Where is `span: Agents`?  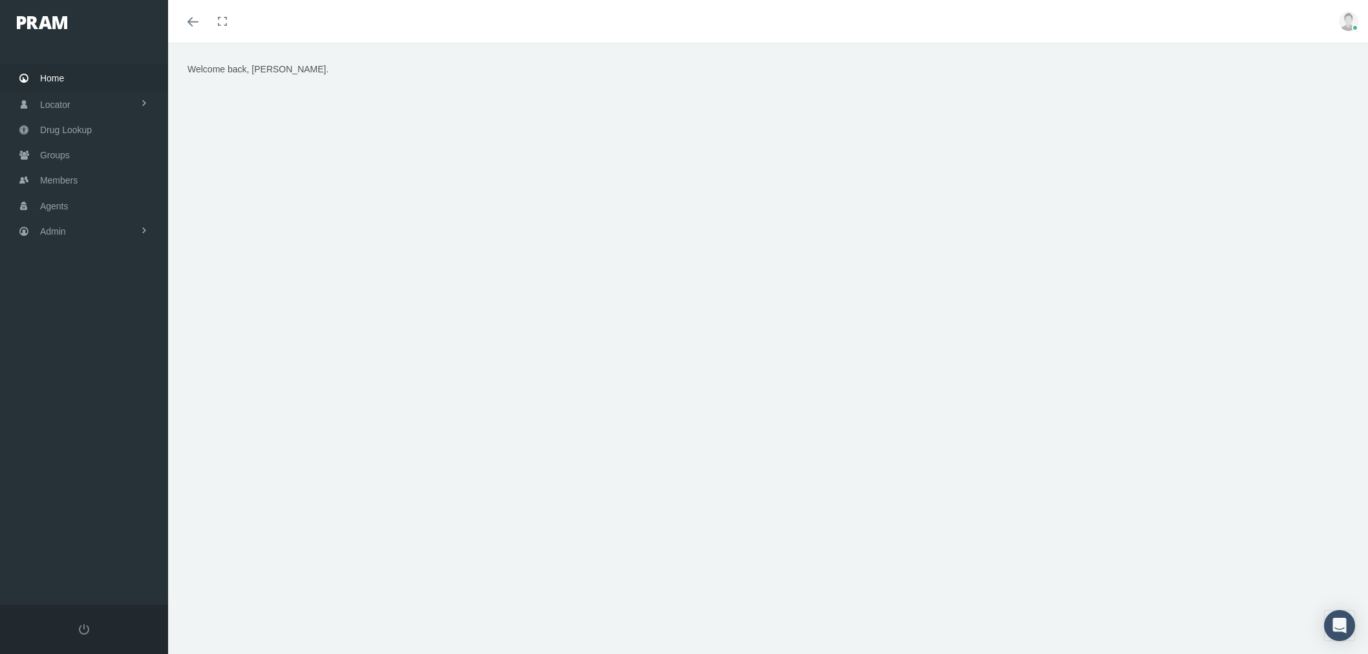
span: Agents is located at coordinates (54, 206).